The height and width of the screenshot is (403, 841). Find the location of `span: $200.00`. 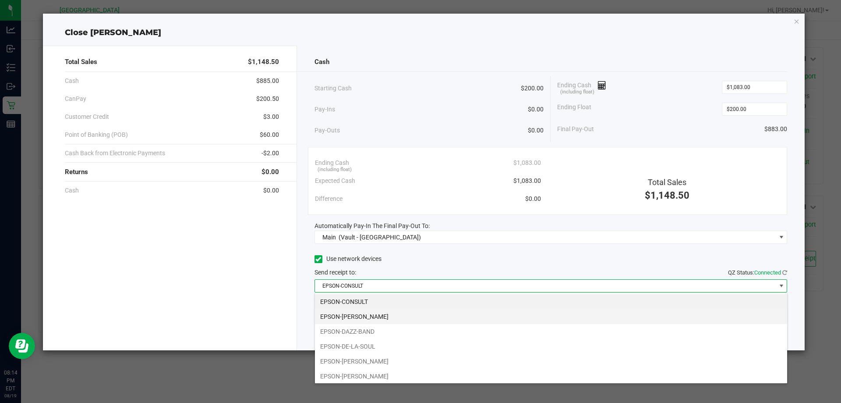

span: $200.00 is located at coordinates (533, 88).